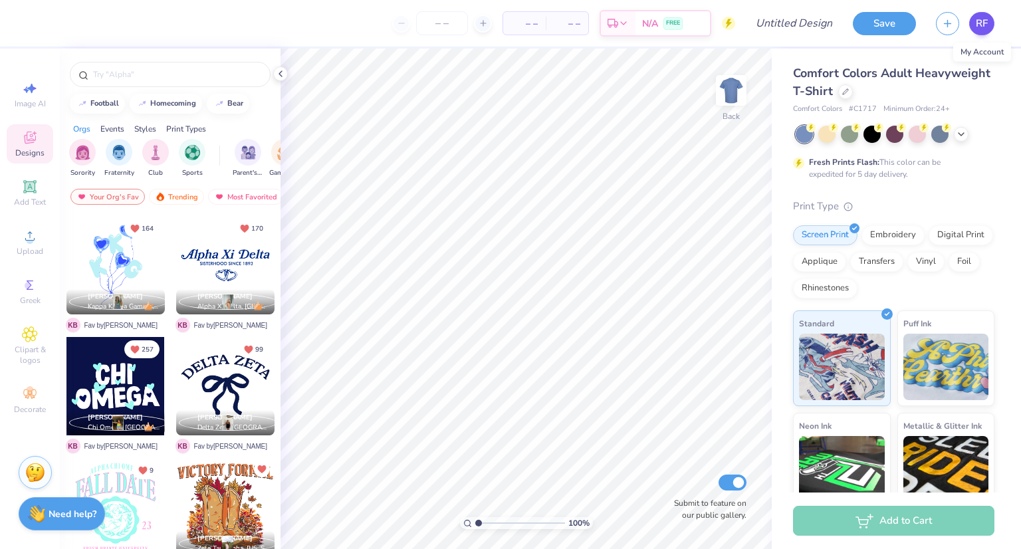  Describe the element at coordinates (145, 129) in the screenshot. I see `div: Styles` at that location.